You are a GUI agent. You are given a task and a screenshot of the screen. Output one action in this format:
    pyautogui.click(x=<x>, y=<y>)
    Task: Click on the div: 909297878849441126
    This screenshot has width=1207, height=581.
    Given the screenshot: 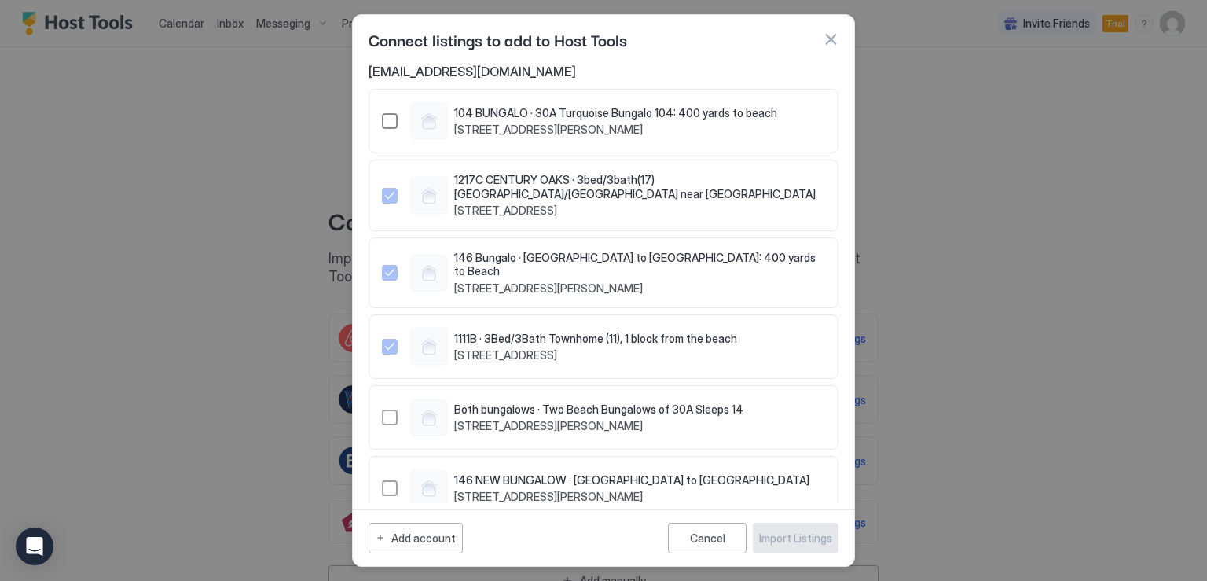 What is the action you would take?
    pyautogui.click(x=604, y=488)
    